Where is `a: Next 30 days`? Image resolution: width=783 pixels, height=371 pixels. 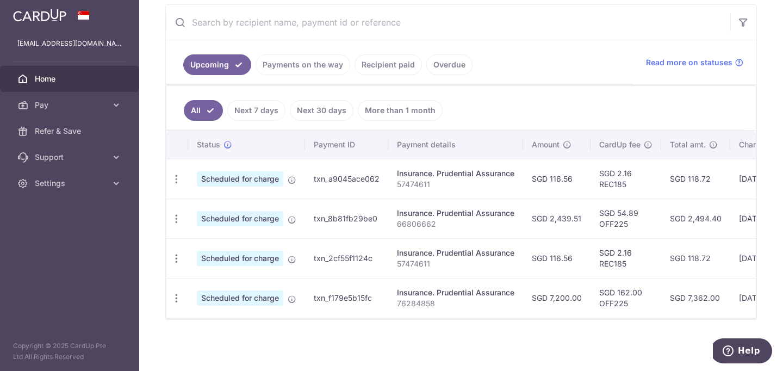 a: Next 30 days is located at coordinates (321, 110).